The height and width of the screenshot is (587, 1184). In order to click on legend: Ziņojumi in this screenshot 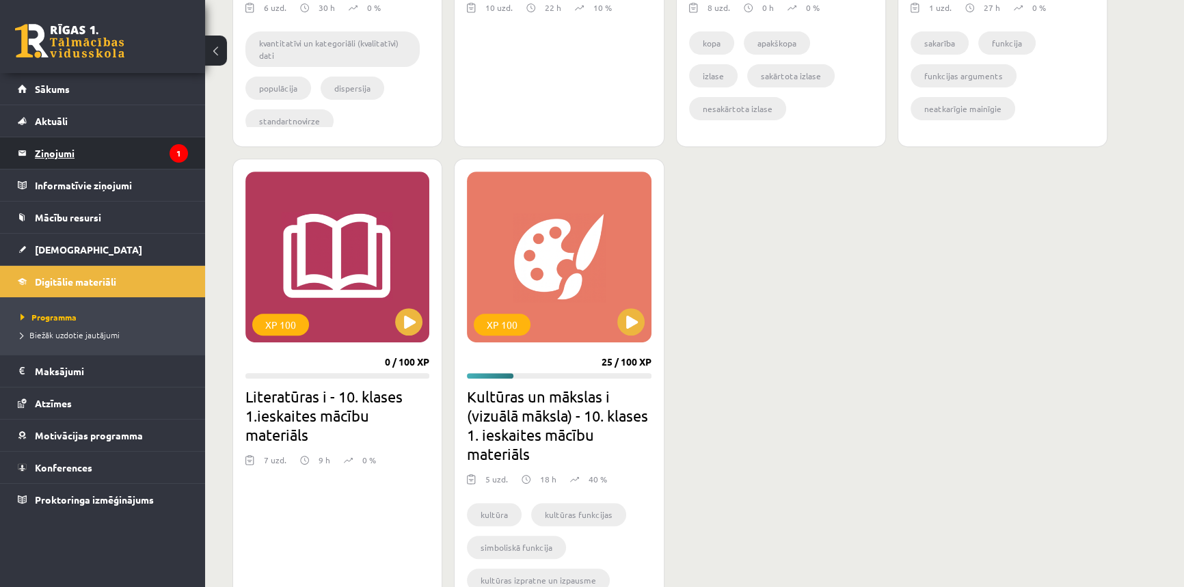, I will do `click(111, 153)`.